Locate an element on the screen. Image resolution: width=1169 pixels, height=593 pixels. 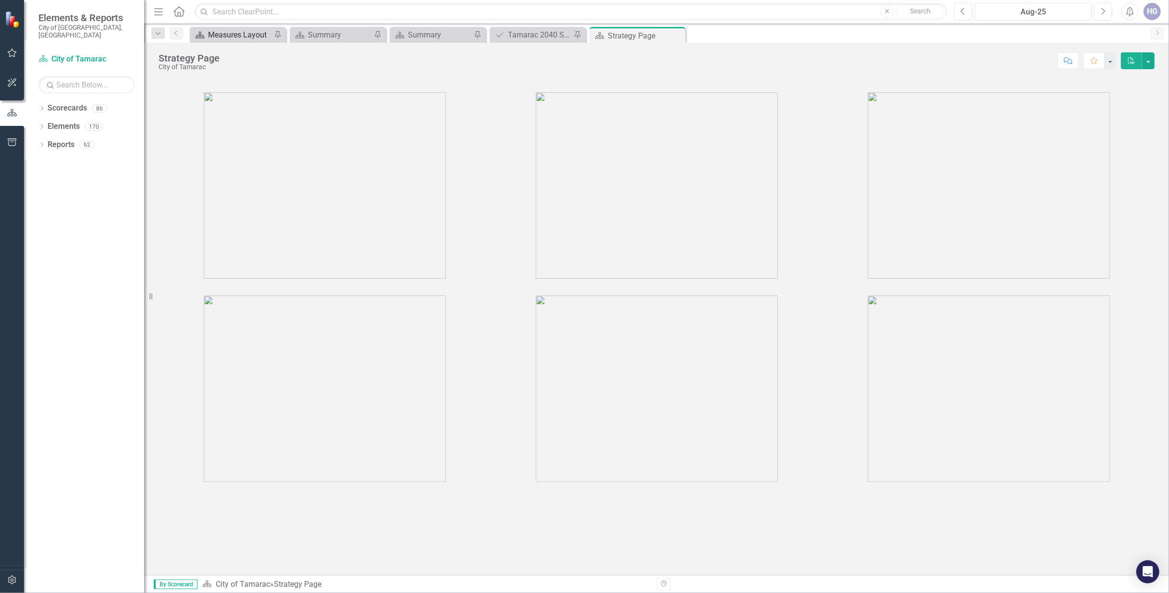
span: Elements & Reports is located at coordinates (86, 18).